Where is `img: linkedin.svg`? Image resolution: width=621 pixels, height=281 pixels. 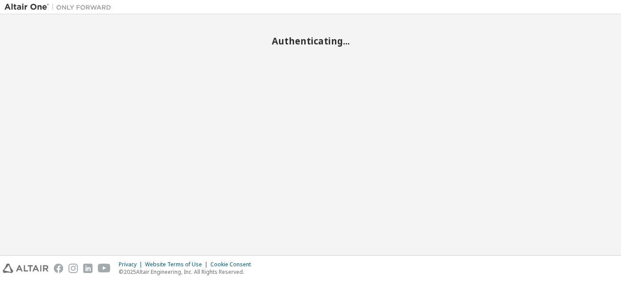
img: linkedin.svg is located at coordinates (88, 268).